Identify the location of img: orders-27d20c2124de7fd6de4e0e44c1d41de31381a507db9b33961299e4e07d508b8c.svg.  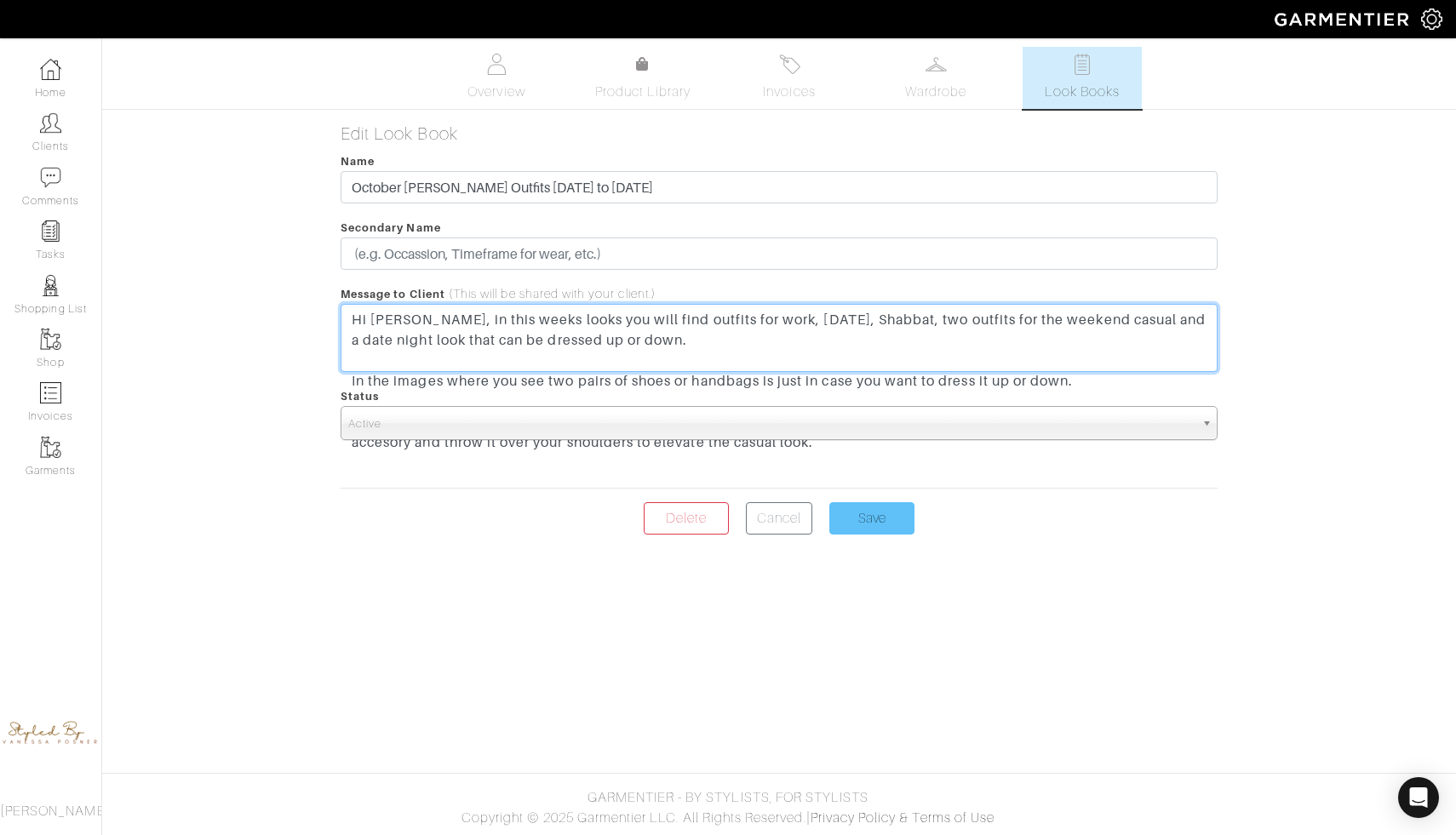
(790, 64).